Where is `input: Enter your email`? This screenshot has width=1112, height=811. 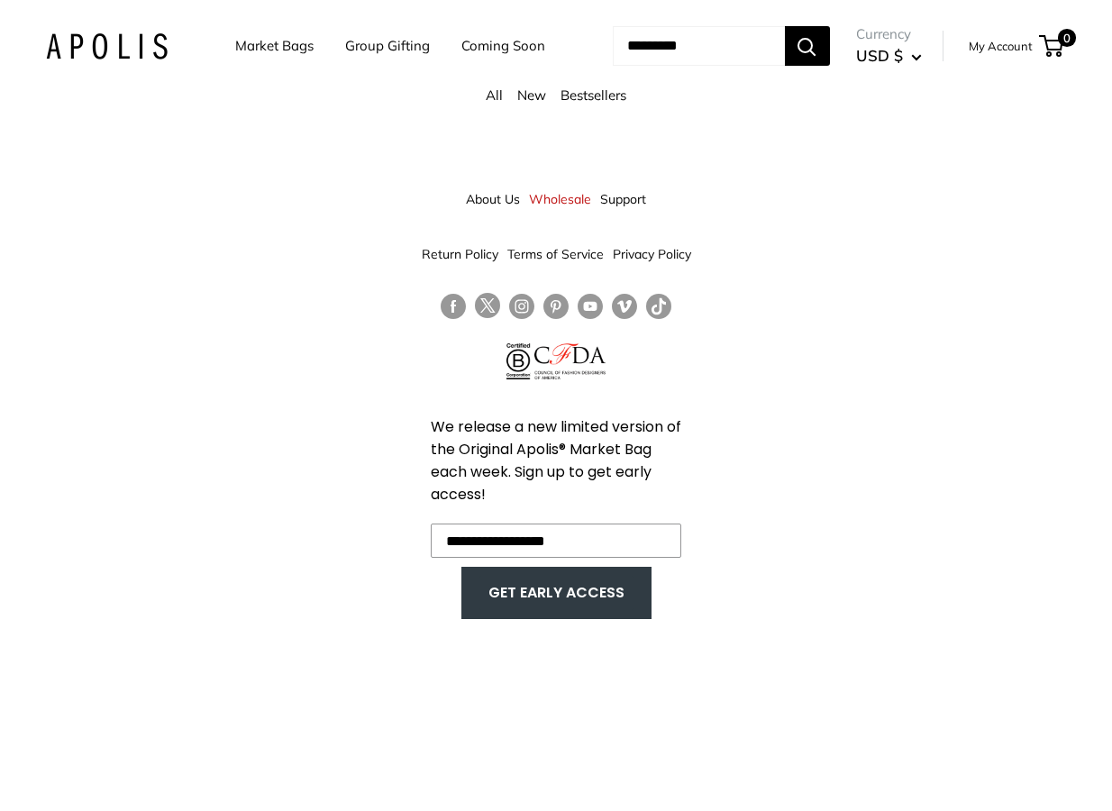
input: Enter your email is located at coordinates (556, 541).